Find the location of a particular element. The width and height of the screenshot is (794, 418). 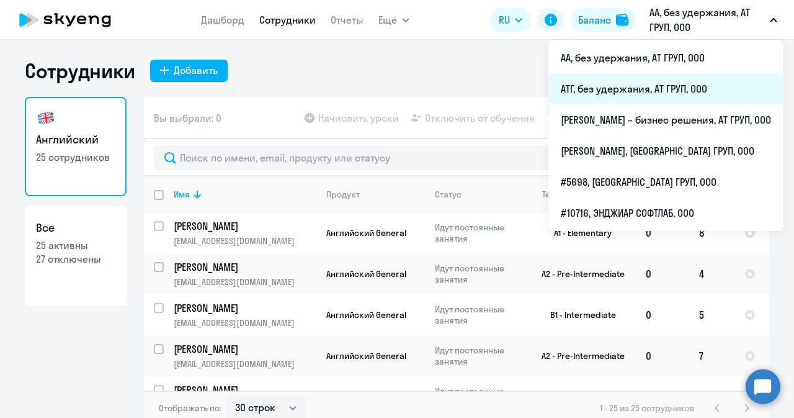

span: Ещё is located at coordinates (388, 20).